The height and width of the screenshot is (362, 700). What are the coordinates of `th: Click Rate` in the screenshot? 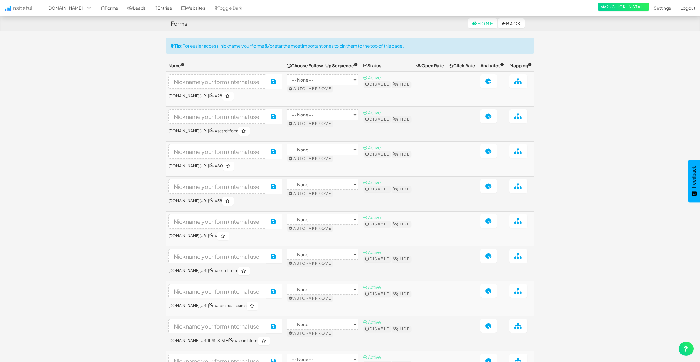 It's located at (462, 65).